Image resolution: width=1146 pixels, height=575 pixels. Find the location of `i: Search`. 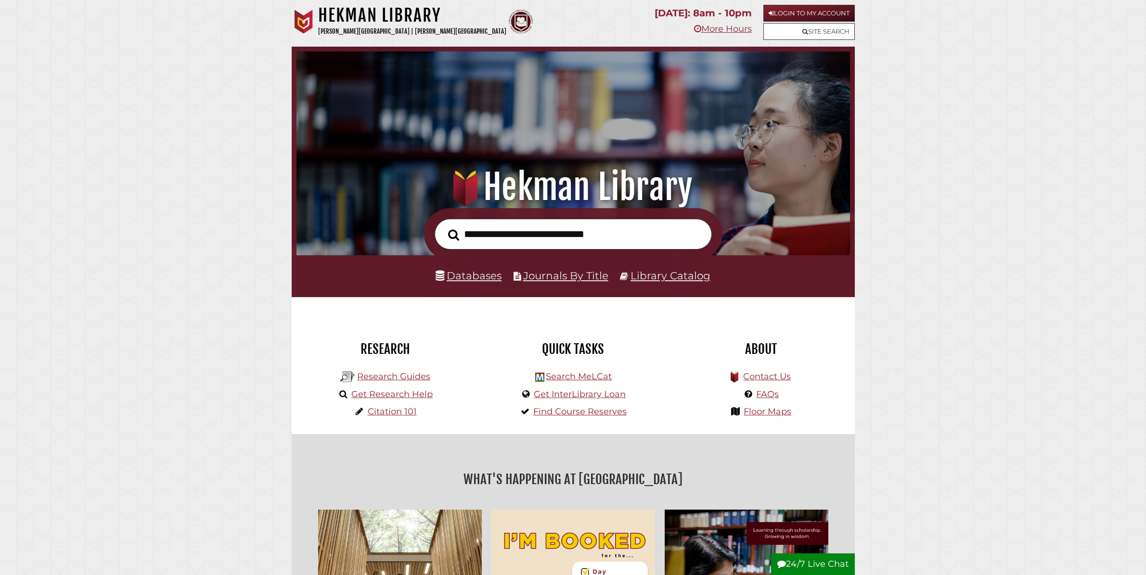

i: Search is located at coordinates (453, 235).